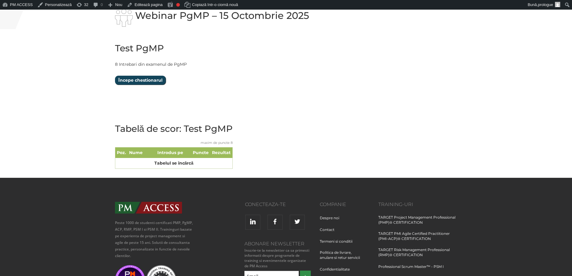  What do you see at coordinates (151, 64) in the screenshot?
I see `p: 8 Intrebari din examenul de PgMP` at bounding box center [151, 64].